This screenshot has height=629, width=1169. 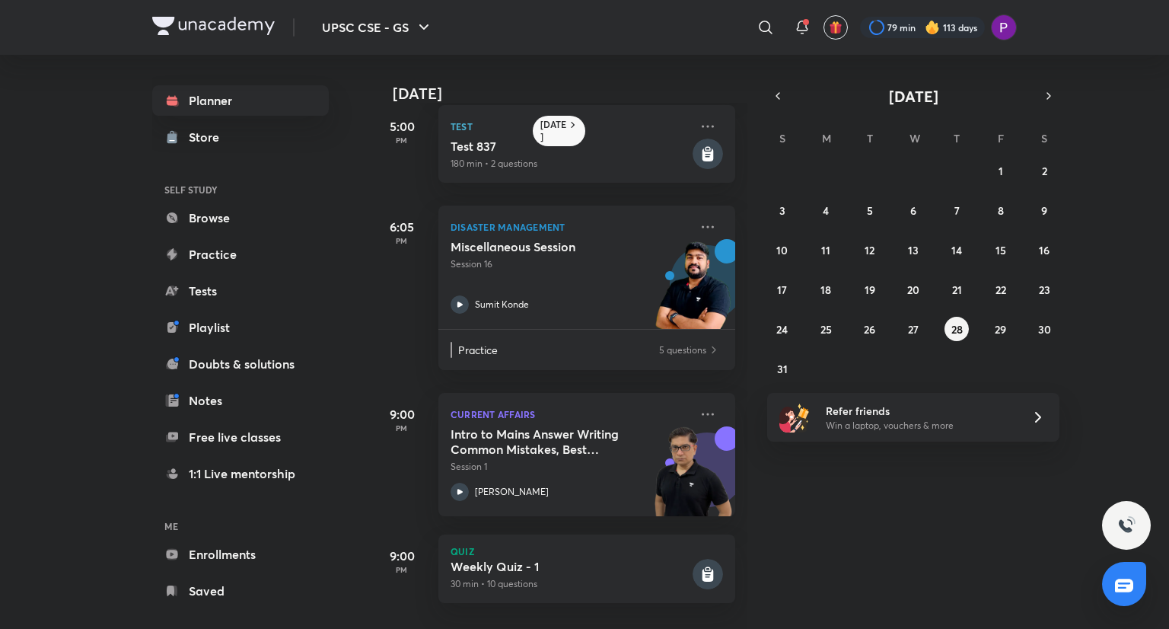 I want to click on button: August 26, 2025, so click(x=870, y=329).